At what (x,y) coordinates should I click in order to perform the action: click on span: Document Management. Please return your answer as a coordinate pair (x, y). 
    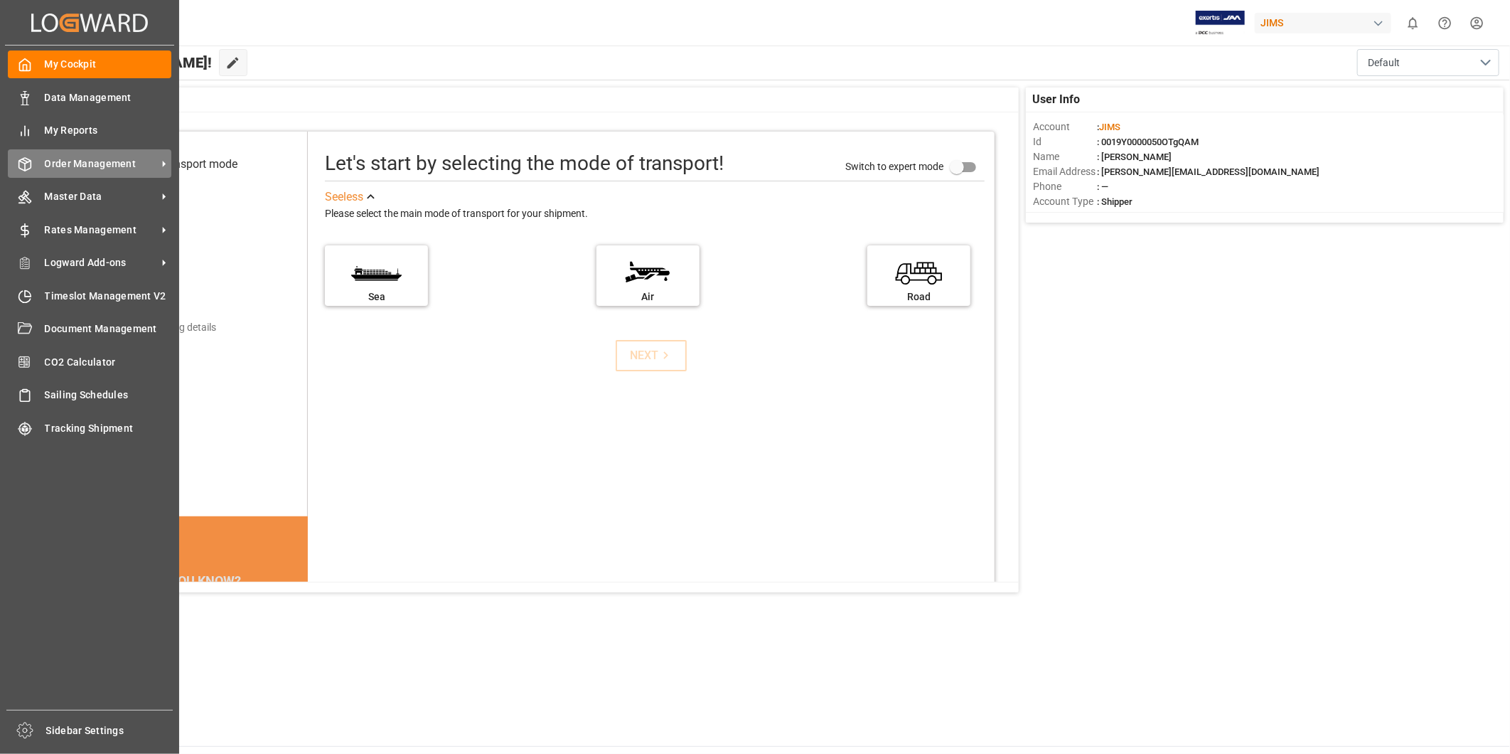
    Looking at the image, I should click on (108, 329).